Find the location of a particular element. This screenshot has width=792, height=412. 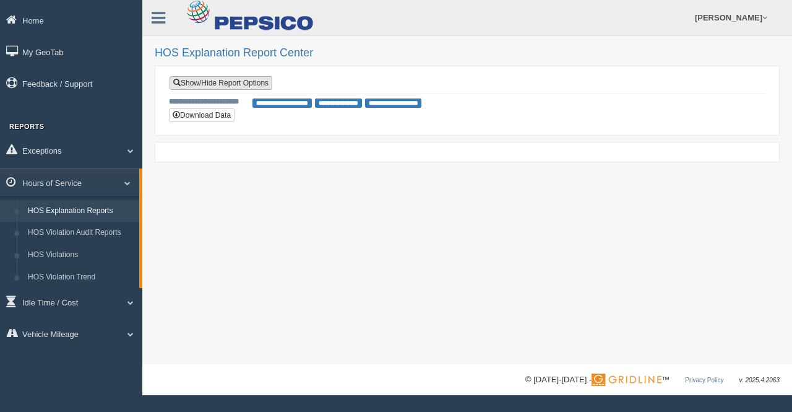

a: Privacy Policy is located at coordinates (705, 379).